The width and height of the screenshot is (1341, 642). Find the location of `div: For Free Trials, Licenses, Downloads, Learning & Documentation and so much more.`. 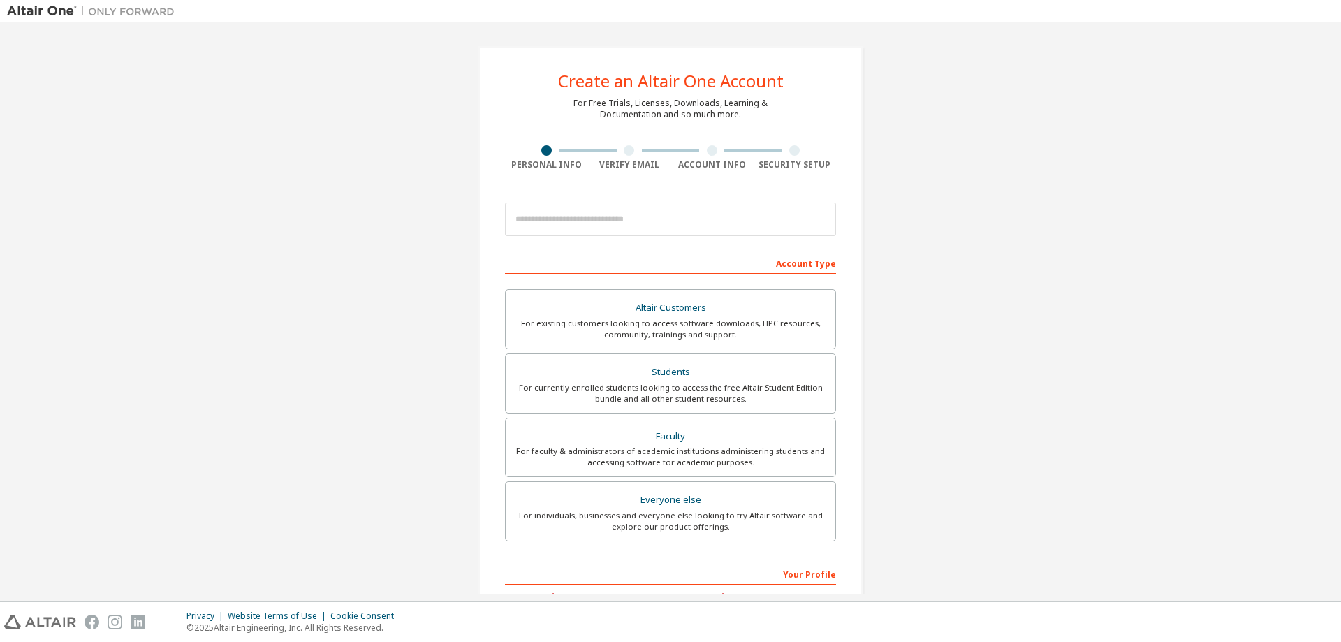

div: For Free Trials, Licenses, Downloads, Learning & Documentation and so much more. is located at coordinates (670, 109).